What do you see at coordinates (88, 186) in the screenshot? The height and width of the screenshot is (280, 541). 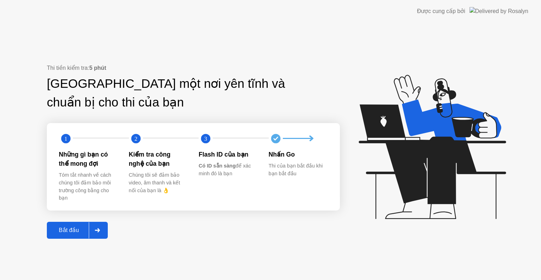 I see `div: Tóm tắt nhanh về cách chúng tôi đảm bảo môi trường công bằng cho bạn` at bounding box center [88, 186].